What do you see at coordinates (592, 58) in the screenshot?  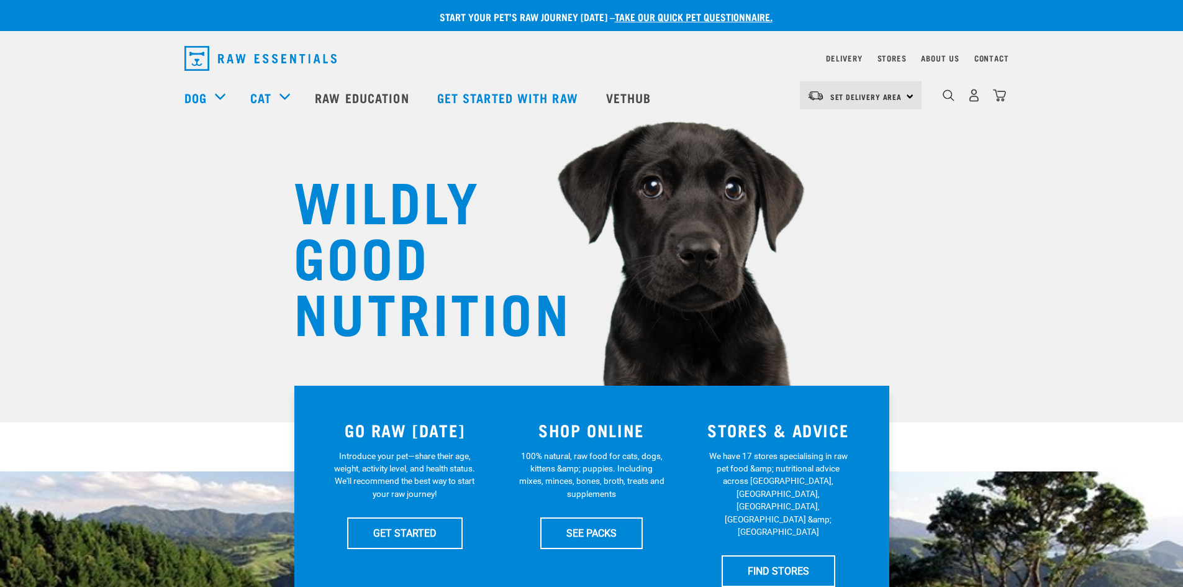 I see `nav: dropdown navigation` at bounding box center [592, 58].